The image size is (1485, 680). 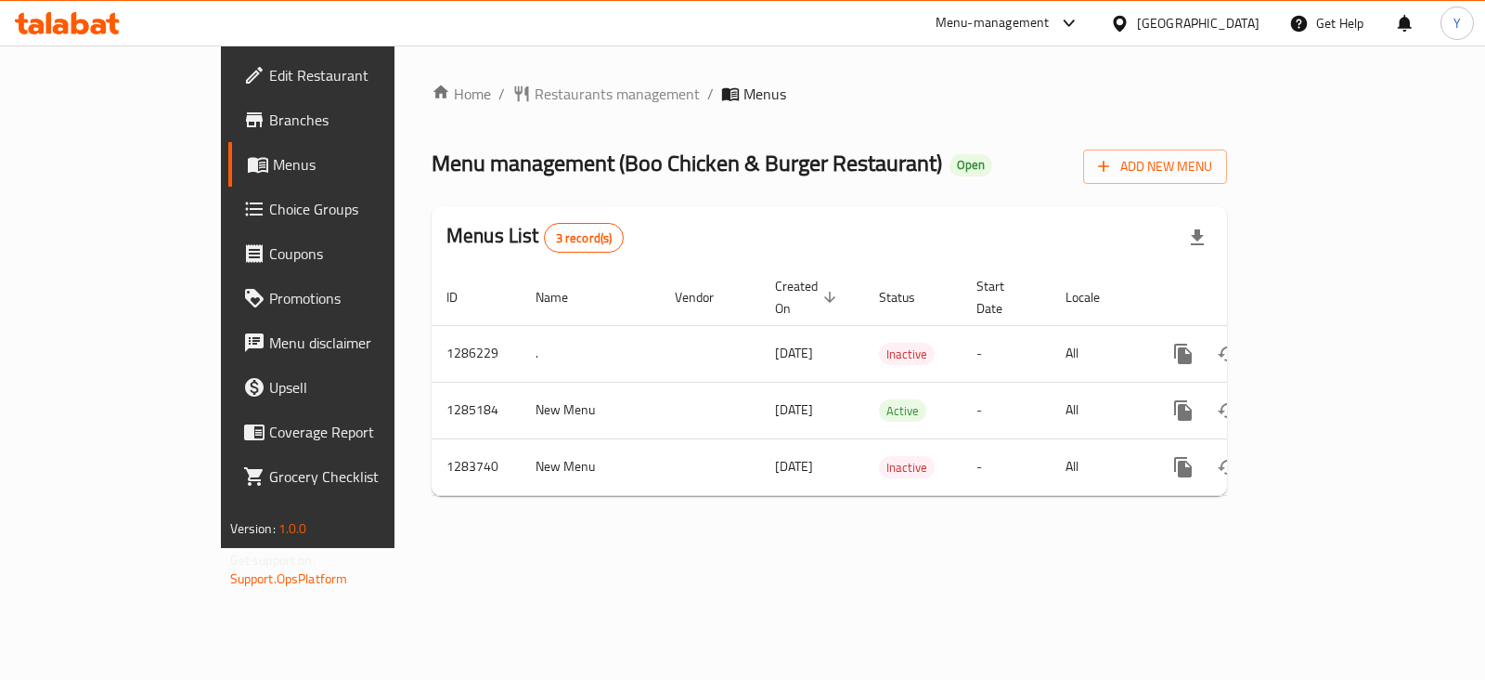 What do you see at coordinates (348, 343) in the screenshot?
I see `a: Menu disclaimer` at bounding box center [348, 343].